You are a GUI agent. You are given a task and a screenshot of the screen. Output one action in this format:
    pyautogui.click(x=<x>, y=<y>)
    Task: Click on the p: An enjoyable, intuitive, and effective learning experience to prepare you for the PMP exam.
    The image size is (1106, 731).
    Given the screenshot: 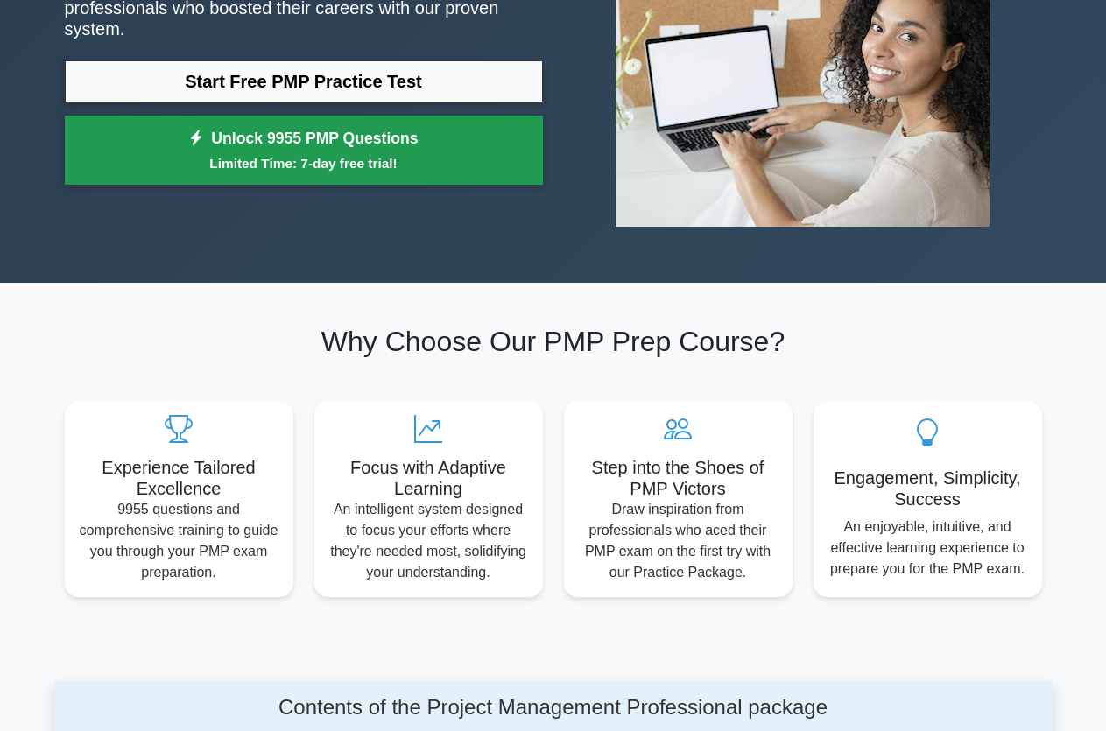 What is the action you would take?
    pyautogui.click(x=927, y=548)
    